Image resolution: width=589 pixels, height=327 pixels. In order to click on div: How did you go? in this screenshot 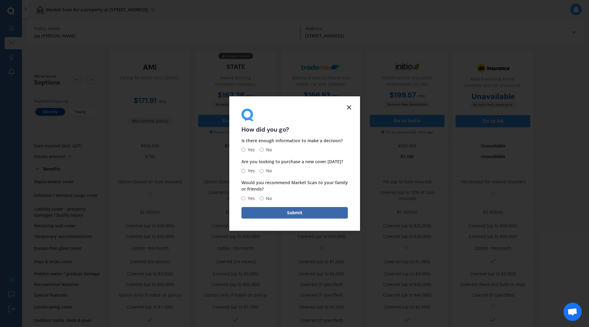, I will do `click(295, 120)`.